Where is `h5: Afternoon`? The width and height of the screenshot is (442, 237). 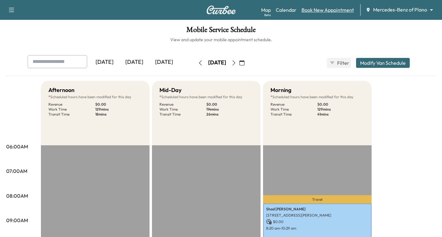 h5: Afternoon is located at coordinates (61, 90).